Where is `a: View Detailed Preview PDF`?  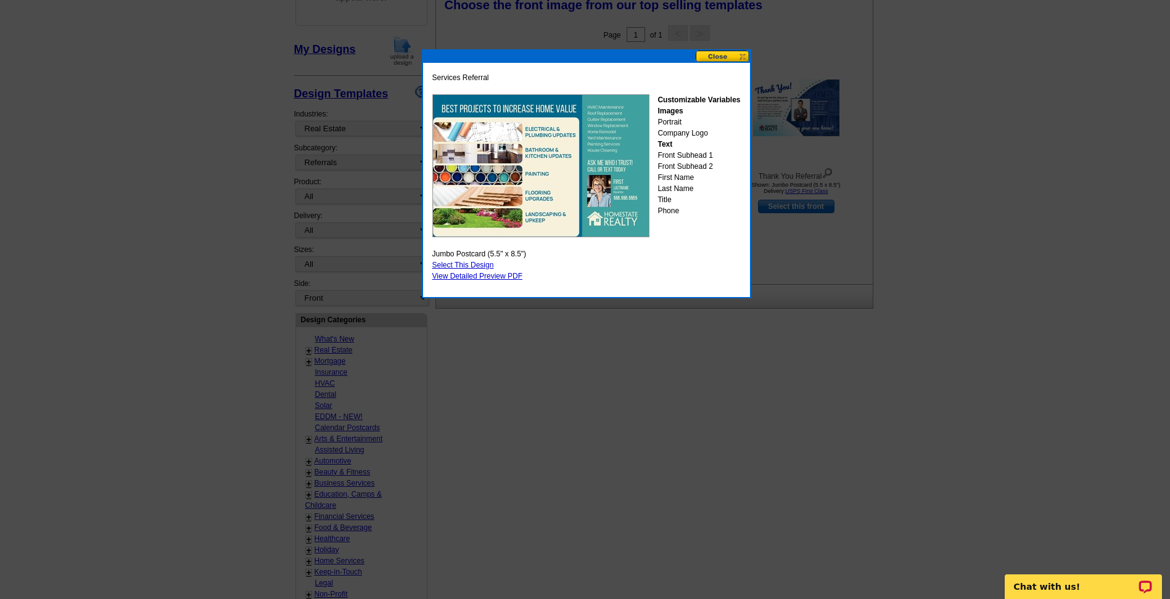
a: View Detailed Preview PDF is located at coordinates (477, 276).